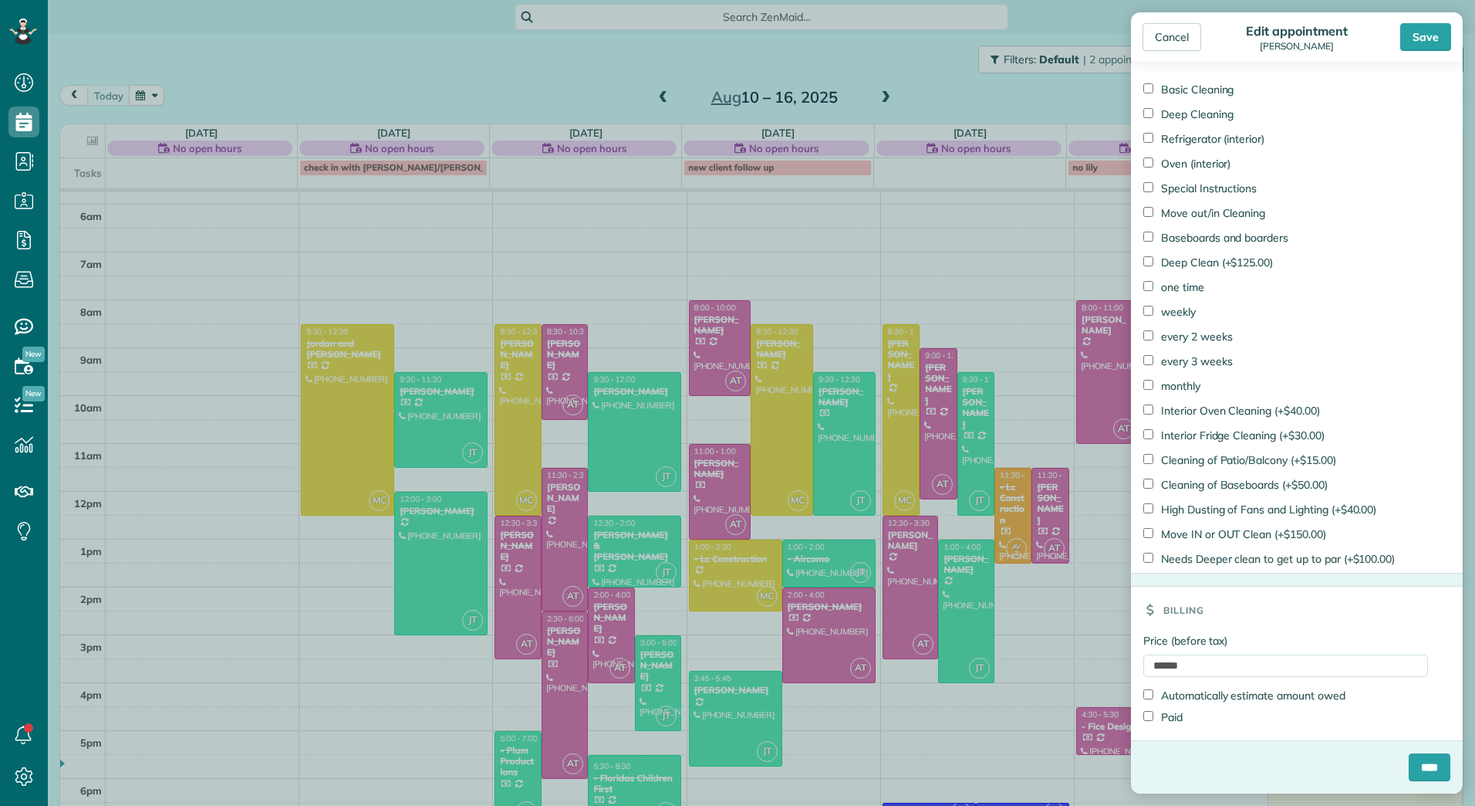  I want to click on label: Cleaning of Patio/Balcony (+$15.00), so click(1240, 460).